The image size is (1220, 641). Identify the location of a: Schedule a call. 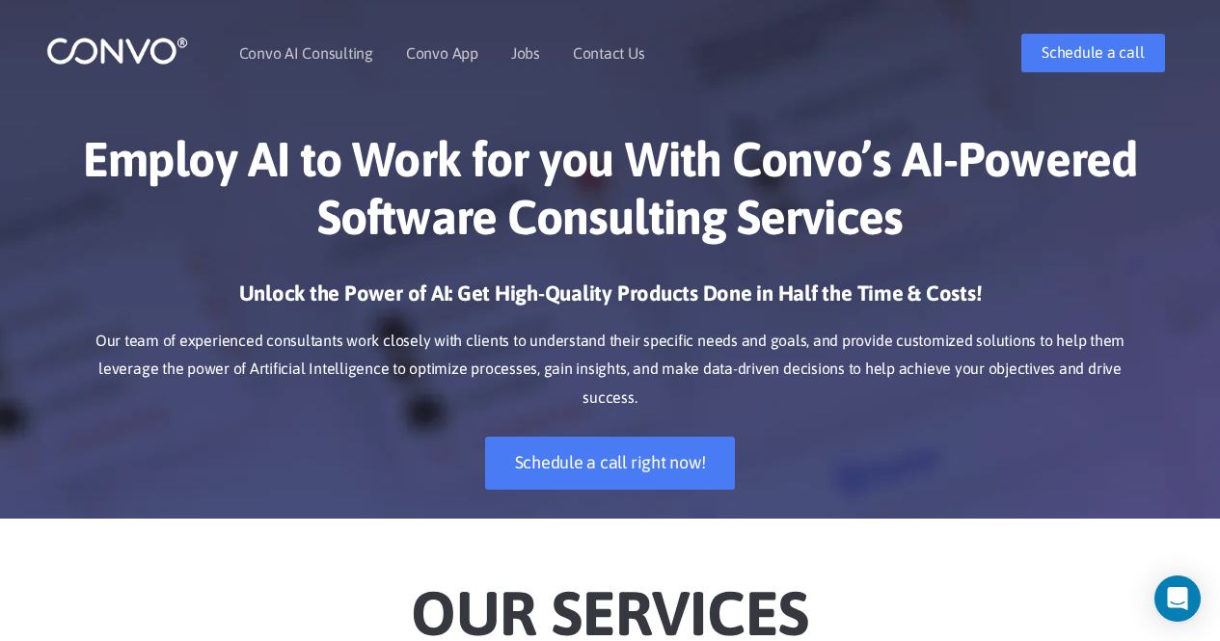
(1092, 53).